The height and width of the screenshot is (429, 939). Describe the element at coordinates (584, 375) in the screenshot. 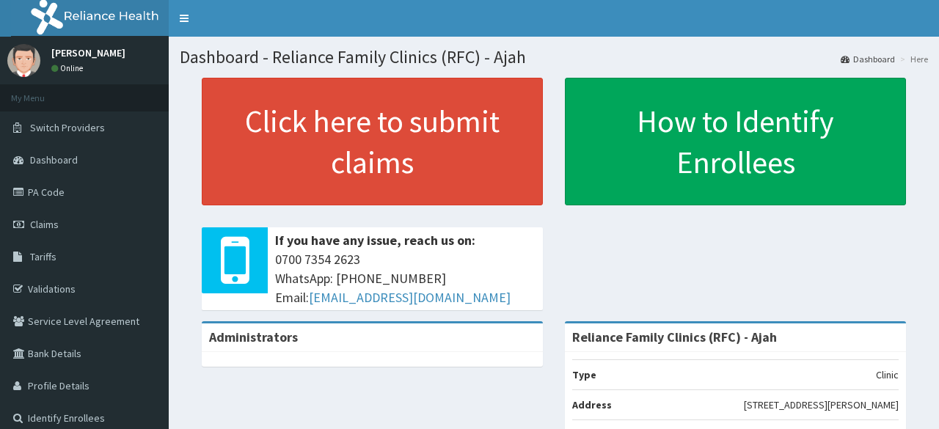

I see `b: Type` at that location.